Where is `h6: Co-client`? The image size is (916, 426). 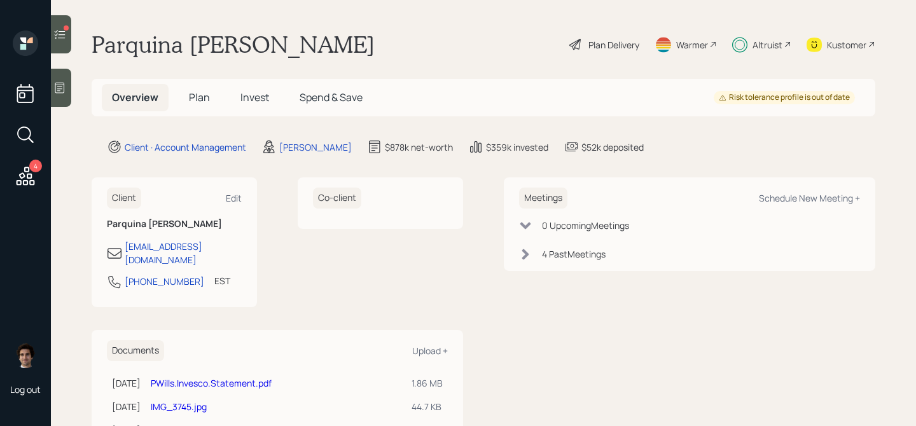
h6: Co-client is located at coordinates (337, 198).